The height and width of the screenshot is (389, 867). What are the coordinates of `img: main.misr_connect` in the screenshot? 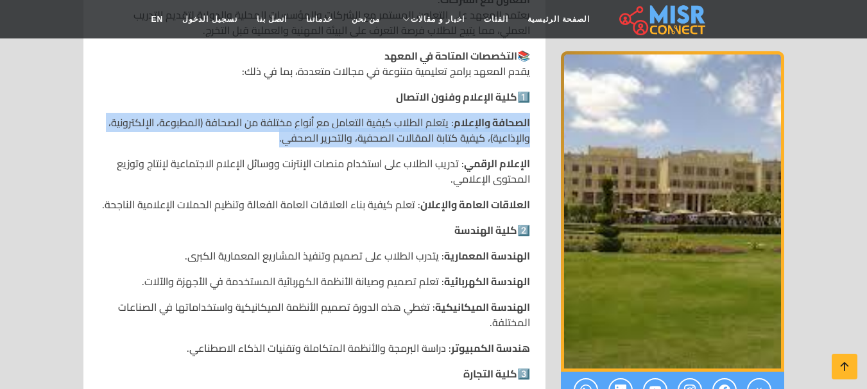 It's located at (662, 19).